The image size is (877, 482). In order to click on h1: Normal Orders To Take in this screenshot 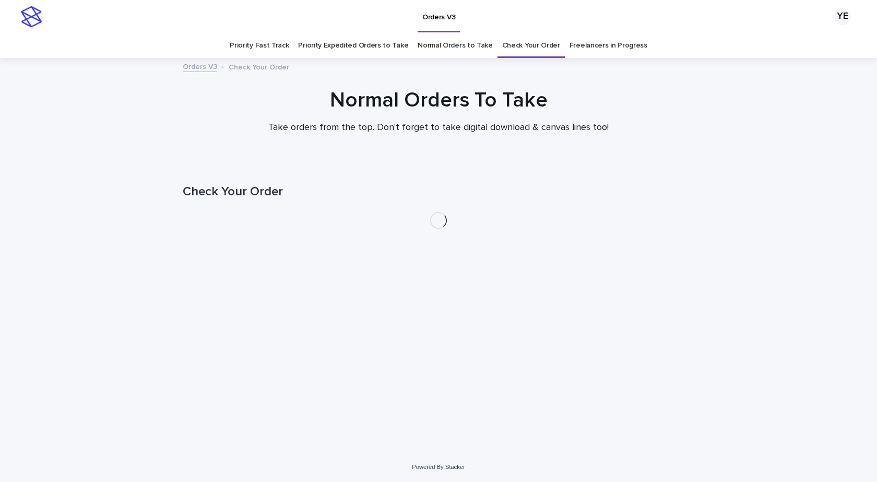, I will do `click(438, 100)`.